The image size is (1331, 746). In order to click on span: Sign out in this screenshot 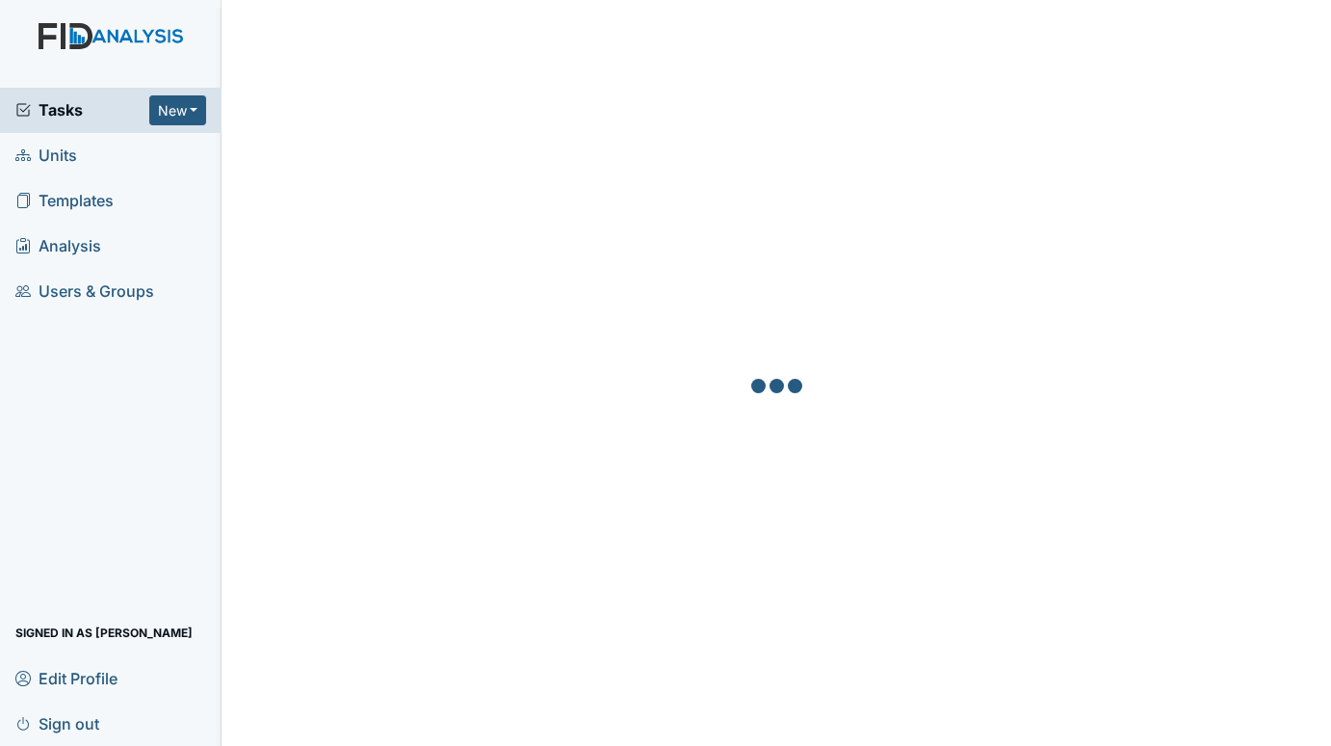, I will do `click(57, 723)`.